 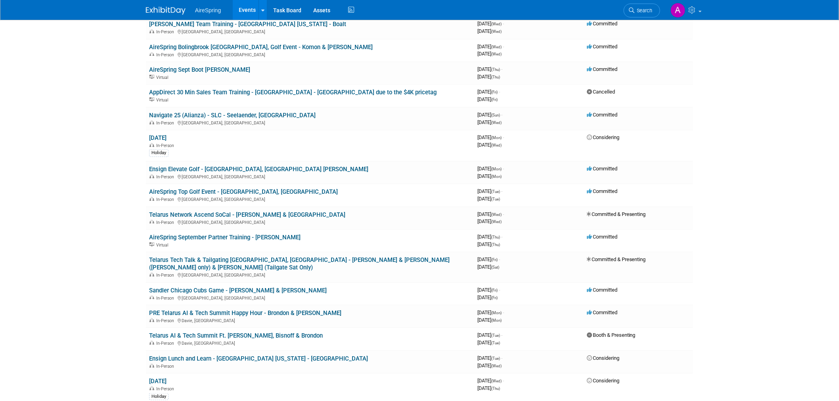 What do you see at coordinates (495, 267) in the screenshot?
I see `span: (Sat)` at bounding box center [495, 267].